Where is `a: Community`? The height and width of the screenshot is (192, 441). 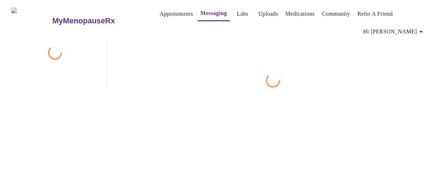 a: Community is located at coordinates (336, 14).